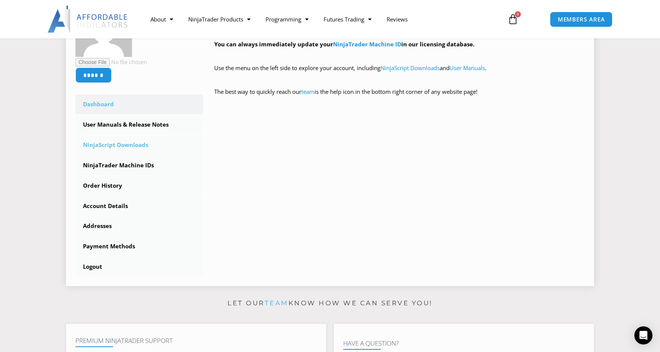 The image size is (660, 352). What do you see at coordinates (139, 166) in the screenshot?
I see `a: NinjaTrader Machine IDs` at bounding box center [139, 166].